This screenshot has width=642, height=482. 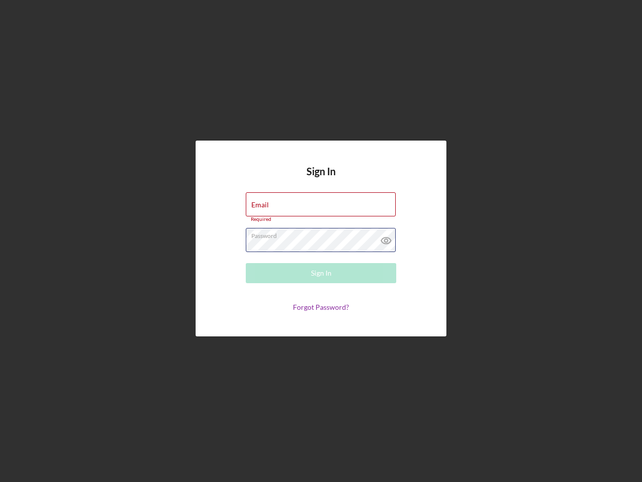 I want to click on div: Sign In, so click(x=321, y=273).